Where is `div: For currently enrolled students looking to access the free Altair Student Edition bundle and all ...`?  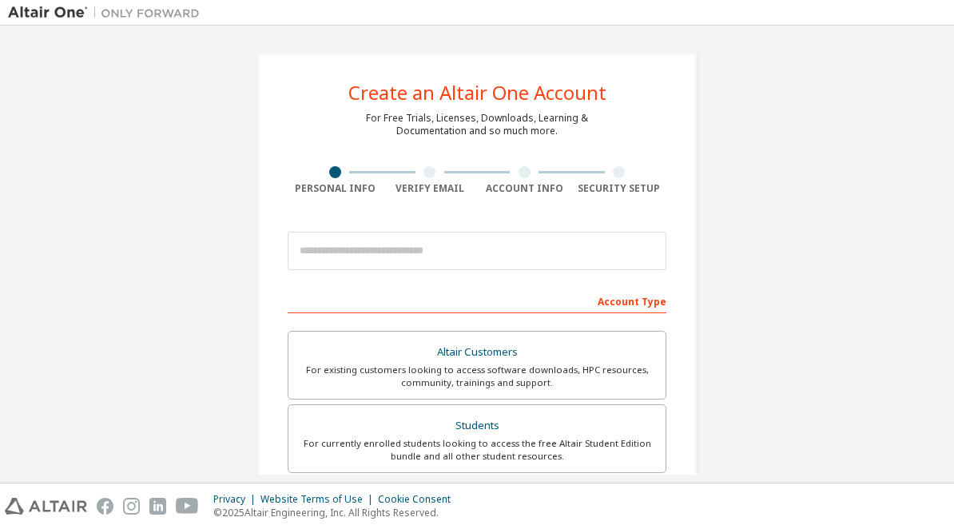 div: For currently enrolled students looking to access the free Altair Student Edition bundle and all ... is located at coordinates (477, 450).